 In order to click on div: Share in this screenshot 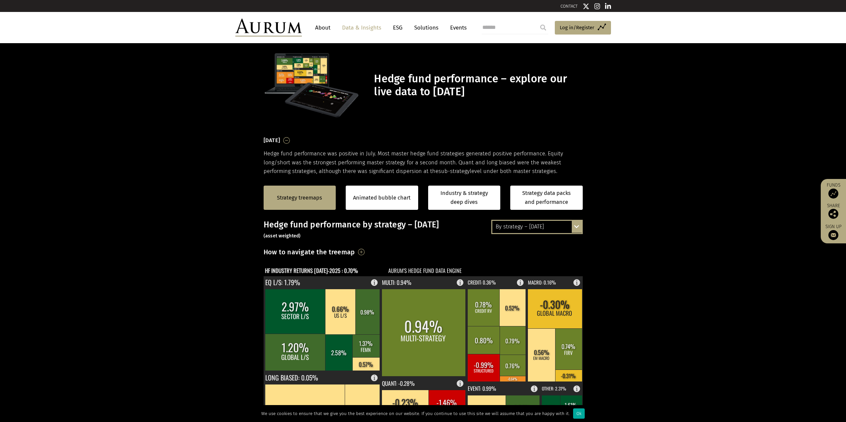, I will do `click(833, 211)`.